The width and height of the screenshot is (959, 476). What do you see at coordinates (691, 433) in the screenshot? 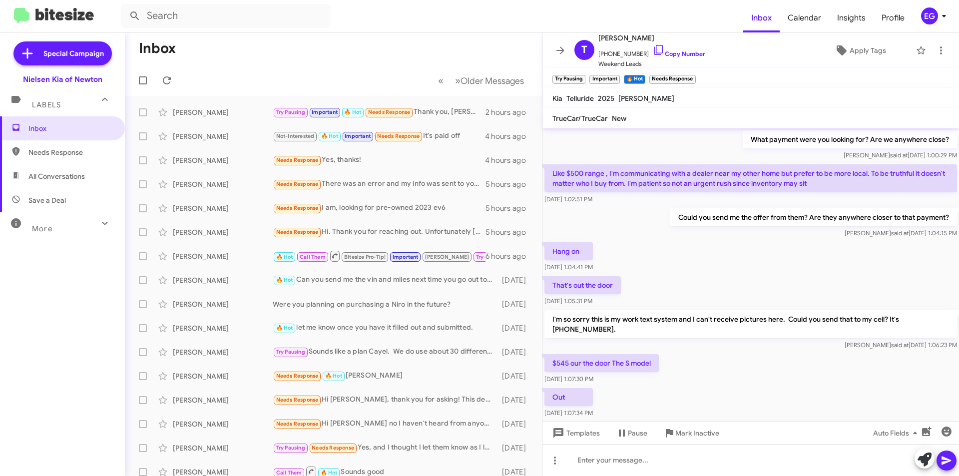
I see `button: Mark Inactive` at bounding box center [691, 433].